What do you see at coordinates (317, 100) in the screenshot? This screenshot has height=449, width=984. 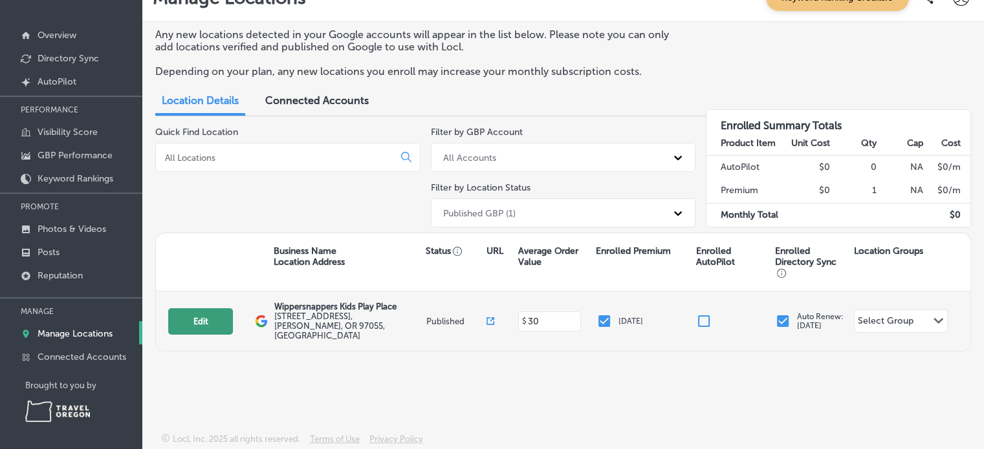 I see `span: Connected Accounts` at bounding box center [317, 100].